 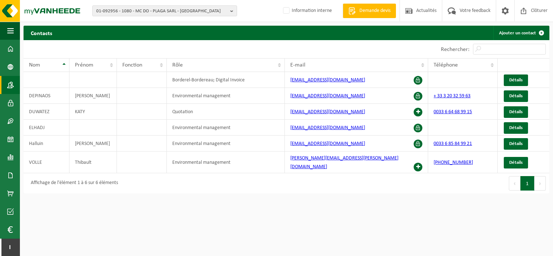 What do you see at coordinates (527, 184) in the screenshot?
I see `button: 1` at bounding box center [527, 184].